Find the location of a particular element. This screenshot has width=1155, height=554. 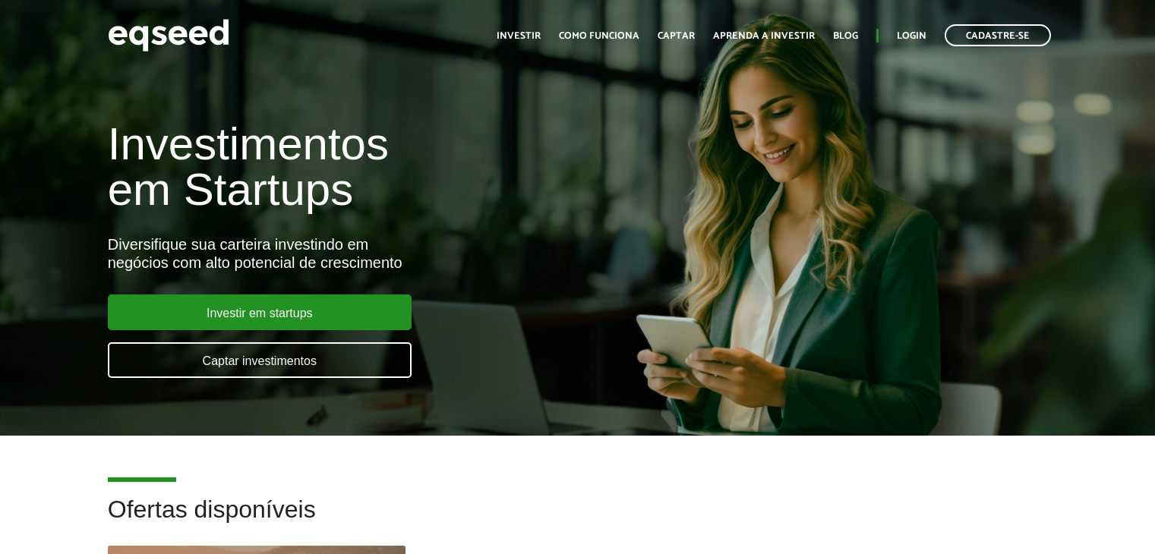

a: Aprenda a investir is located at coordinates (764, 36).